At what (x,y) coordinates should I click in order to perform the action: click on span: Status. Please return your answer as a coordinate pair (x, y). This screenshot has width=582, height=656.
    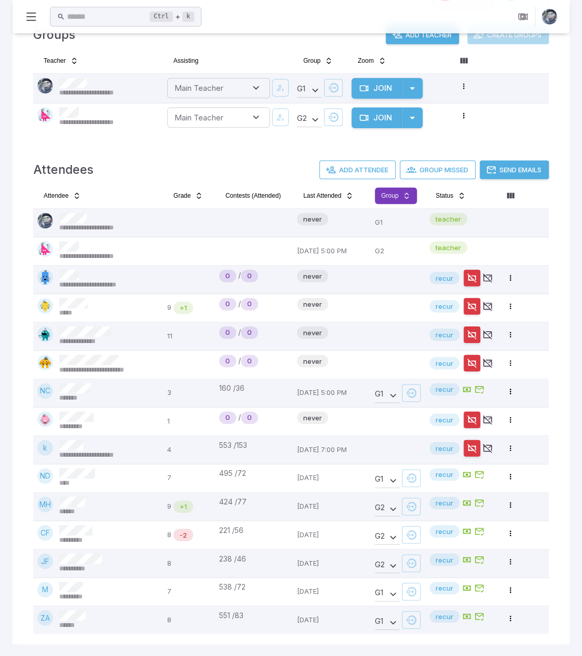
    Looking at the image, I should click on (444, 196).